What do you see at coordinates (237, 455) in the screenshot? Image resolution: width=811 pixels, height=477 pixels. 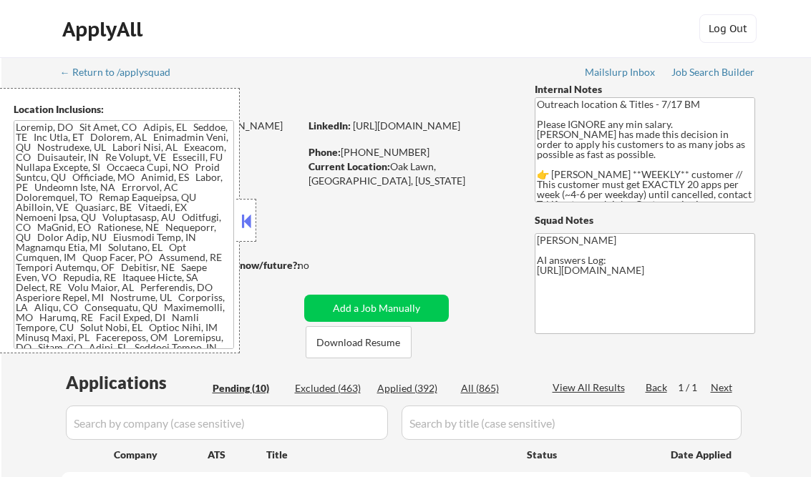 I see `div: ATS` at bounding box center [237, 455].